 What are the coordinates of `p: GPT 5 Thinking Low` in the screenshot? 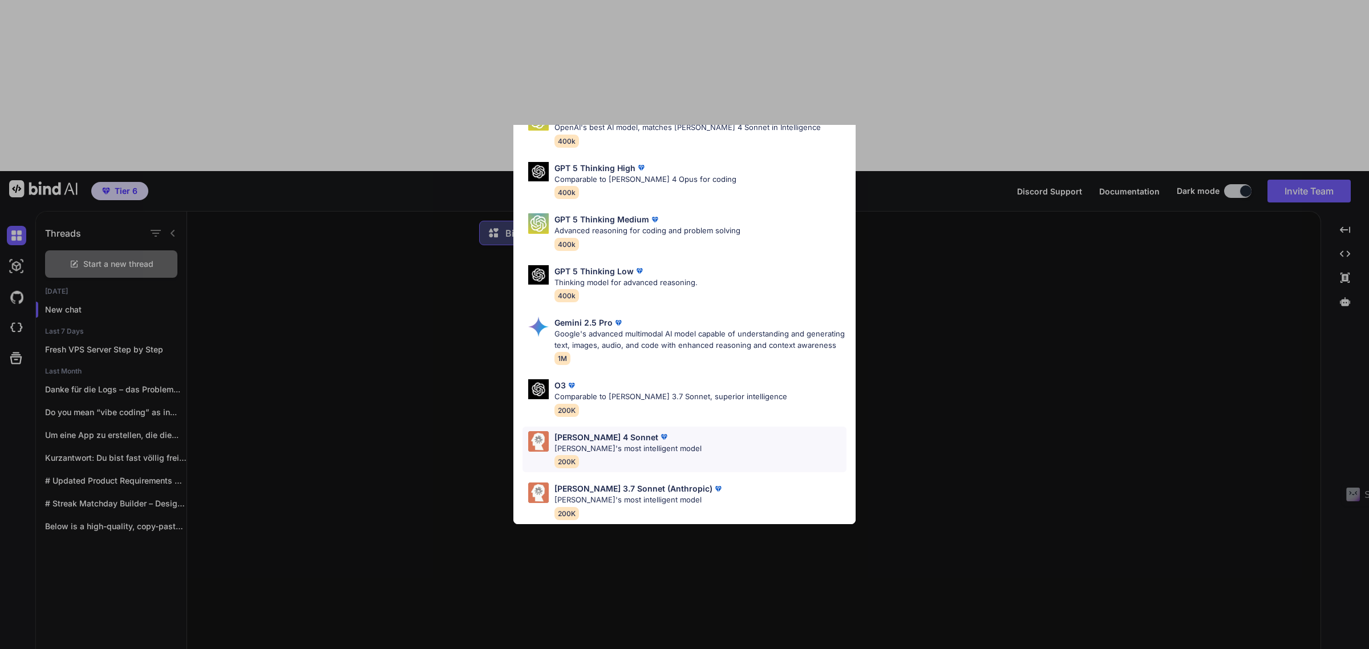 It's located at (594, 271).